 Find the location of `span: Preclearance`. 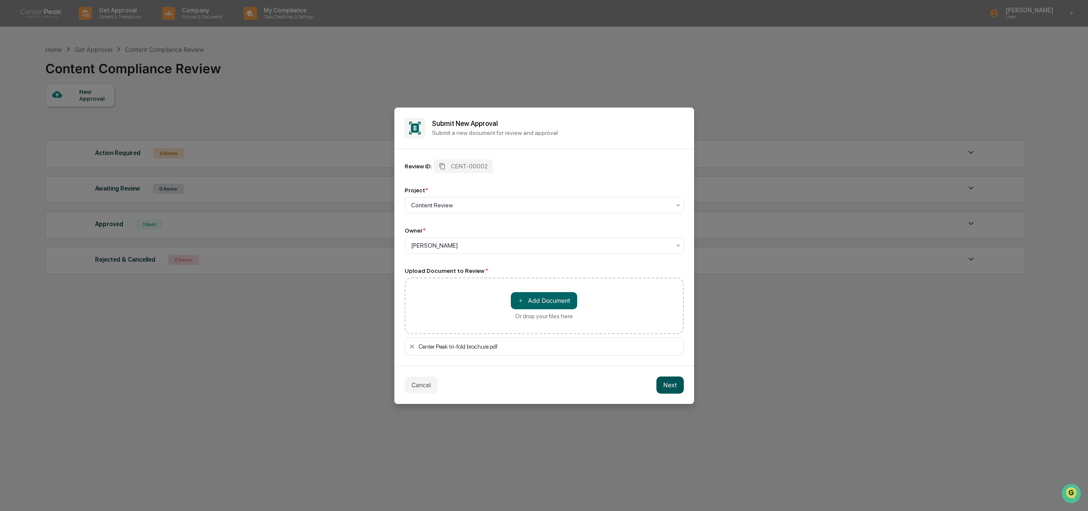

span: Preclearance is located at coordinates (36, 112).